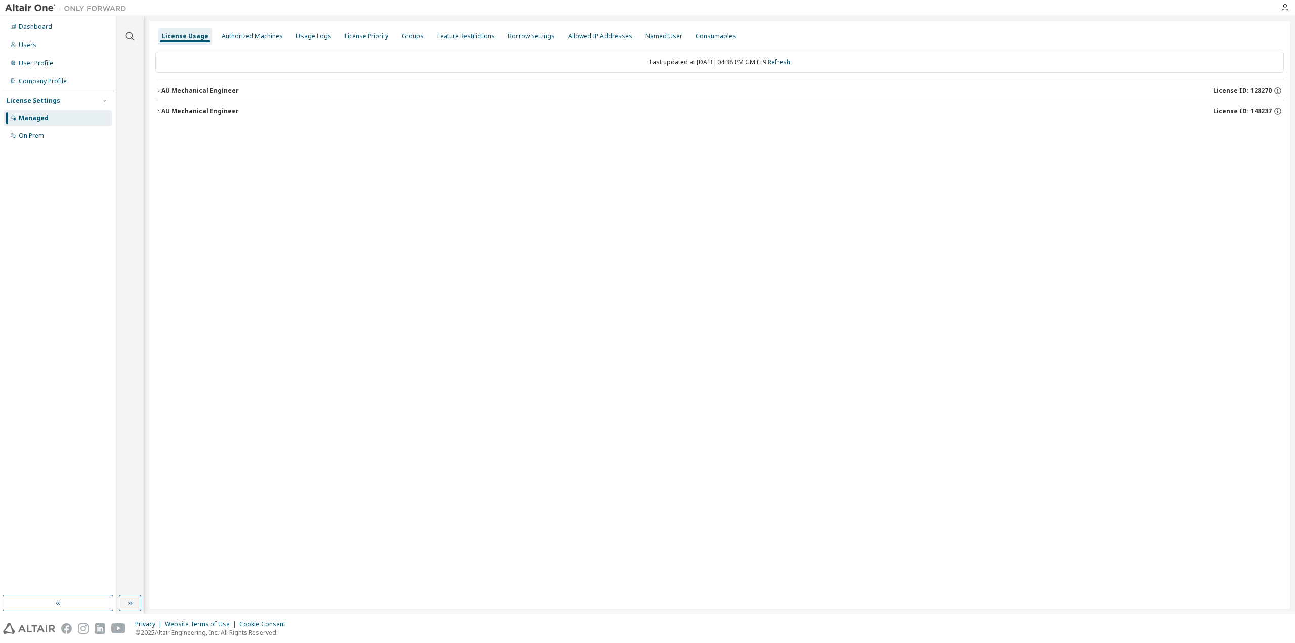 This screenshot has width=1295, height=643. Describe the element at coordinates (27, 45) in the screenshot. I see `div: Users` at that location.